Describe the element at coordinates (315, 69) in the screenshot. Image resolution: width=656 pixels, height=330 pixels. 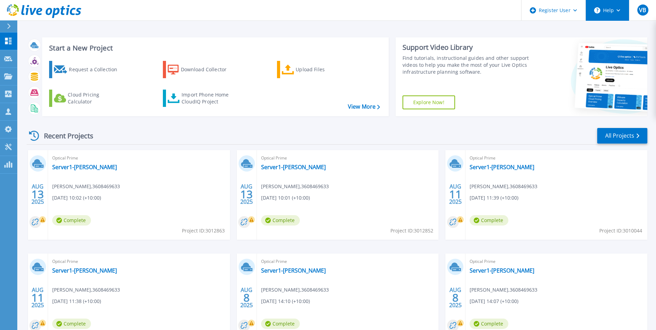
I see `a: Upload Files` at that location.